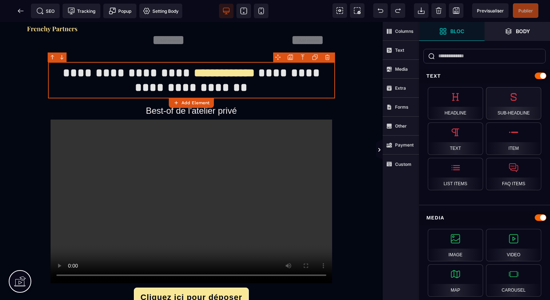 Image resolution: width=550 pixels, height=300 pixels. I want to click on strong: Extra, so click(401, 88).